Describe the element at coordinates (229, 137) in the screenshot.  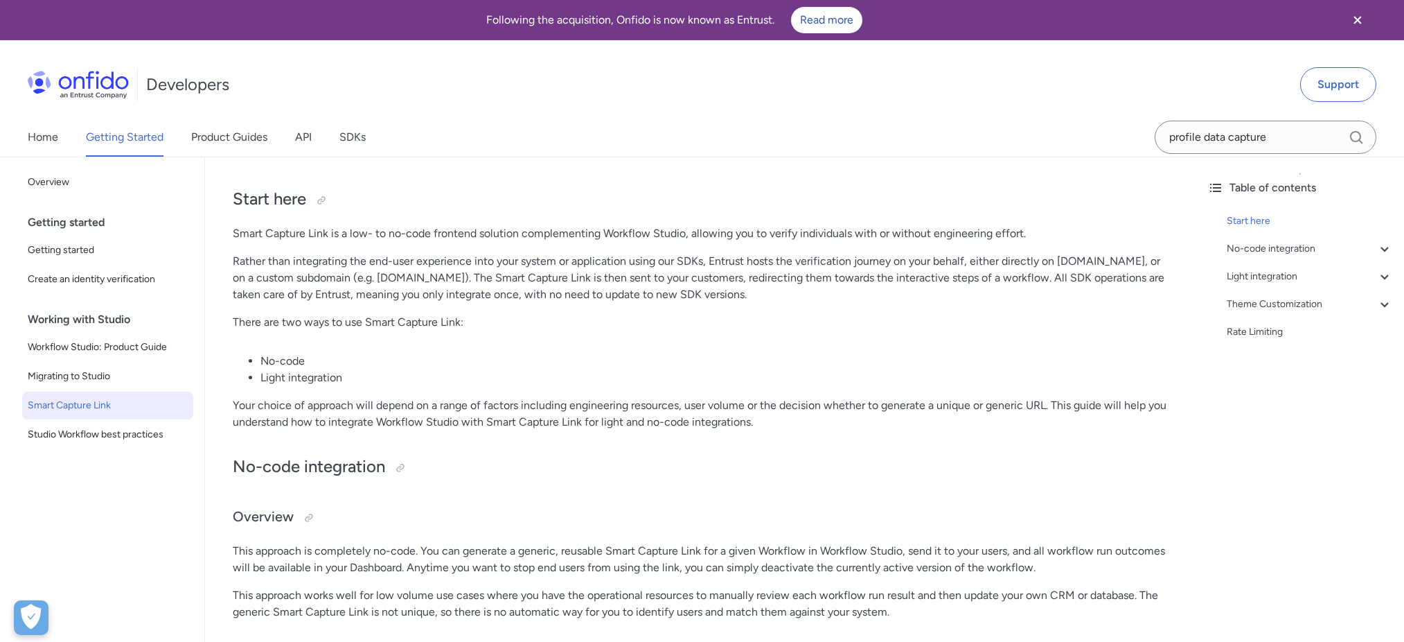
I see `a: Product Guides` at that location.